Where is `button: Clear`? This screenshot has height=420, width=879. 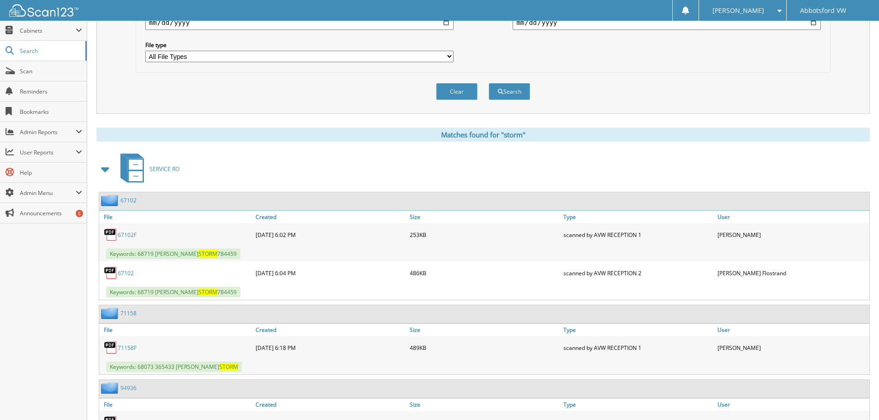
button: Clear is located at coordinates (457, 91).